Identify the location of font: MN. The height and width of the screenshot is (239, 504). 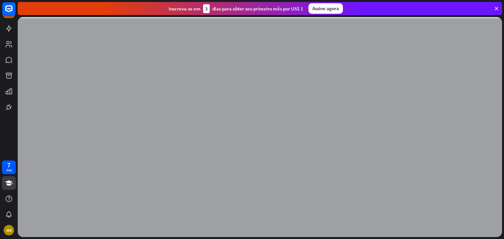
(9, 230).